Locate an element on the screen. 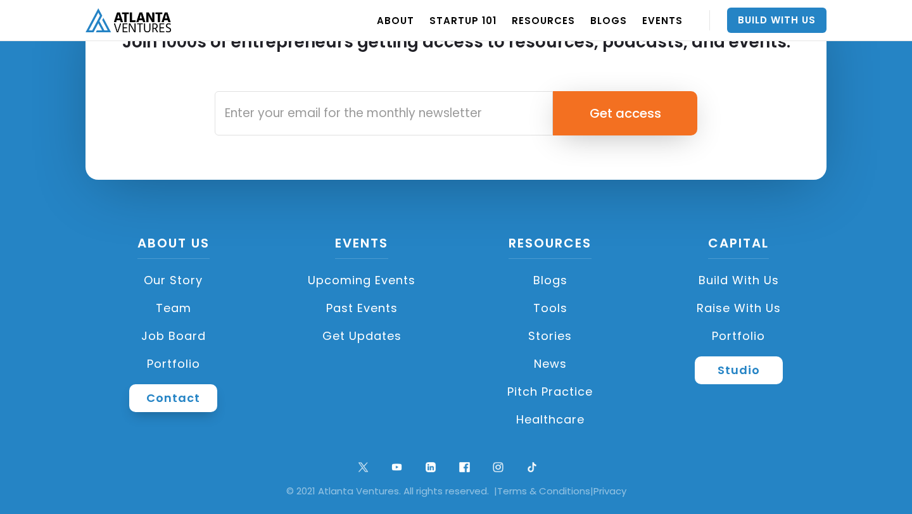  h2: Join 1000s of entrepreneurs getting access to resources, podcasts, and events. is located at coordinates (456, 53).